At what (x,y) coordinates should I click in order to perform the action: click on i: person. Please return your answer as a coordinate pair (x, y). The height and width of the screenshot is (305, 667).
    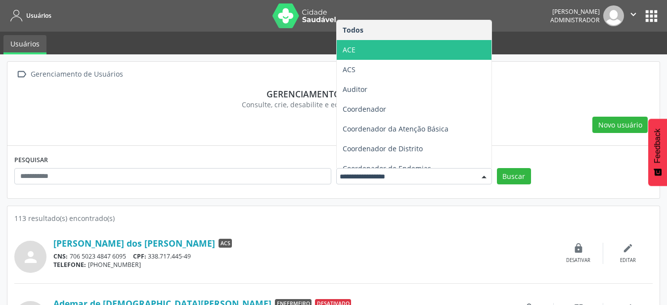
    Looking at the image, I should click on (31, 257).